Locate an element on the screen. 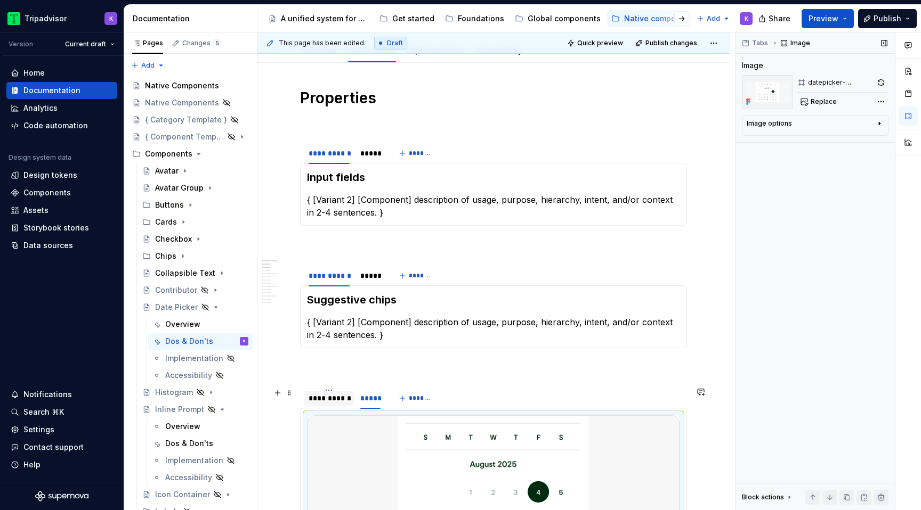  a: Checkbox is located at coordinates (195, 239).